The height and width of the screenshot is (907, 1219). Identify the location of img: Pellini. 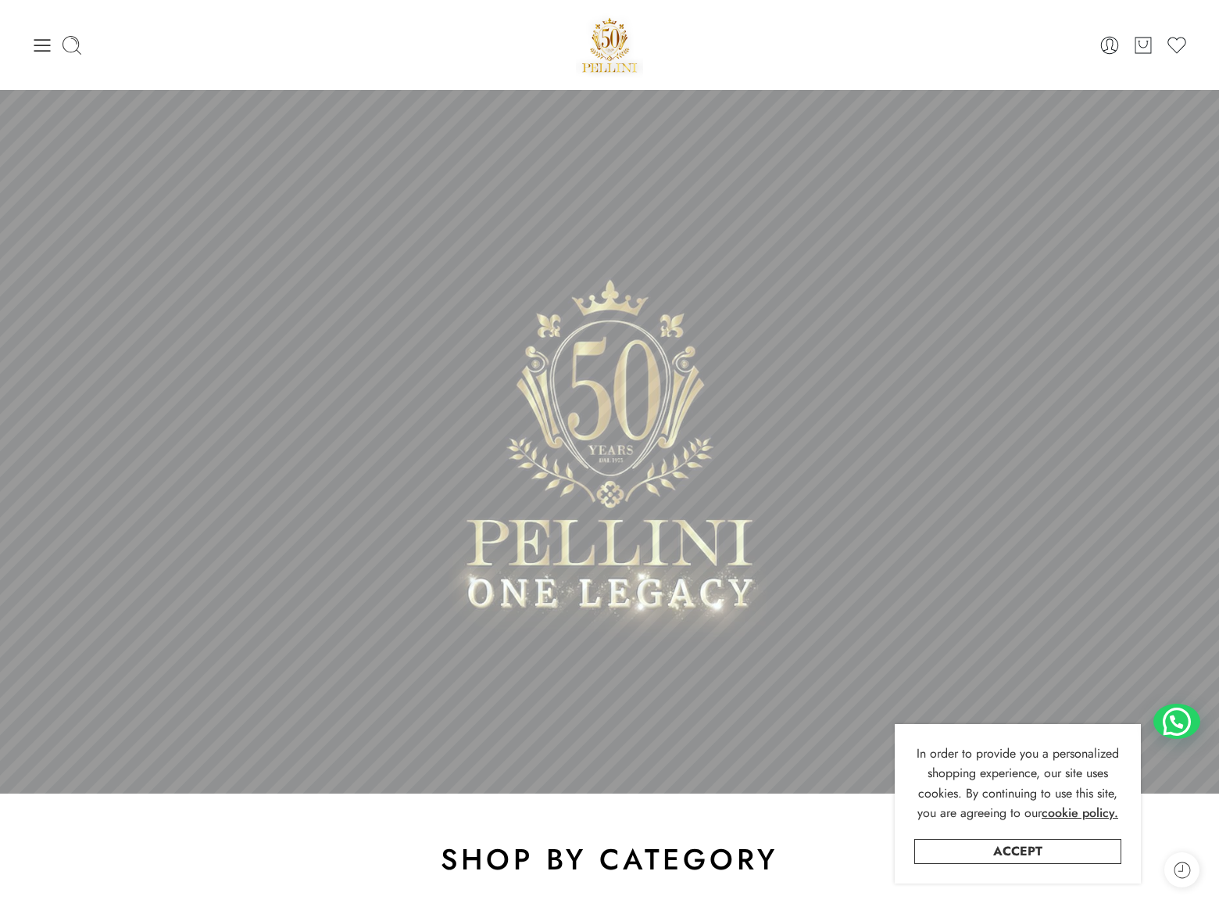
(610, 45).